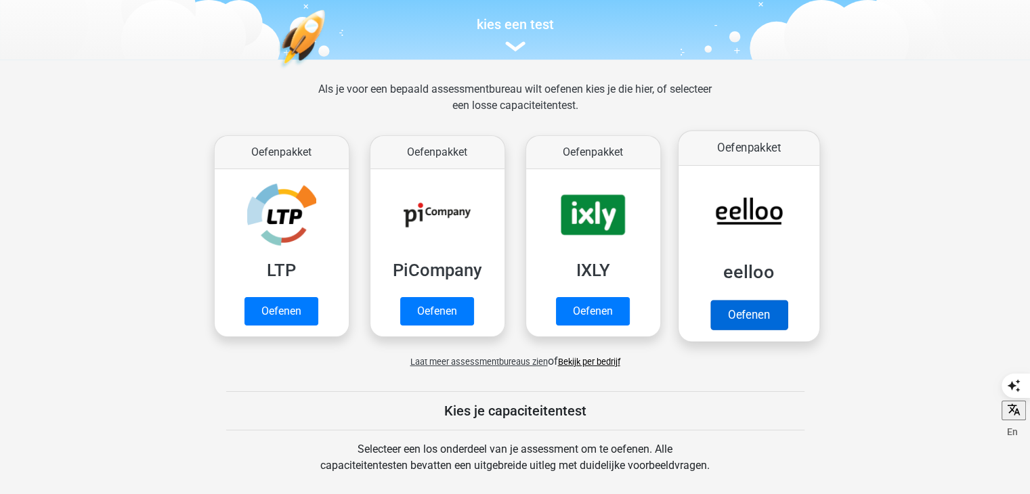 The image size is (1030, 494). Describe the element at coordinates (515, 411) in the screenshot. I see `h5: Kies je capaciteitentest` at that location.